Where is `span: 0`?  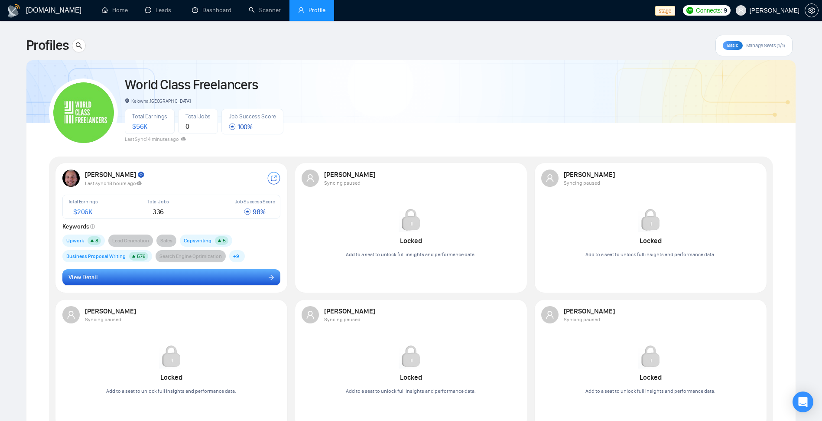
span: 0 is located at coordinates (187, 126).